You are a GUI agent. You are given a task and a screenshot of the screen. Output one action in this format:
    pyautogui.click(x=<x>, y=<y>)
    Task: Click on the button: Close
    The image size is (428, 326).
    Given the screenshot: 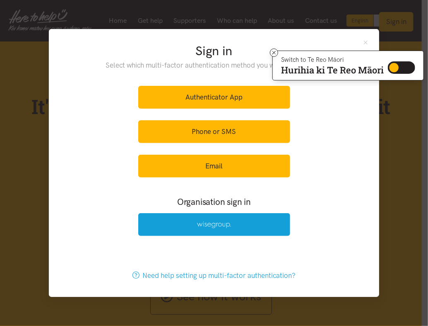 What is the action you would take?
    pyautogui.click(x=366, y=42)
    